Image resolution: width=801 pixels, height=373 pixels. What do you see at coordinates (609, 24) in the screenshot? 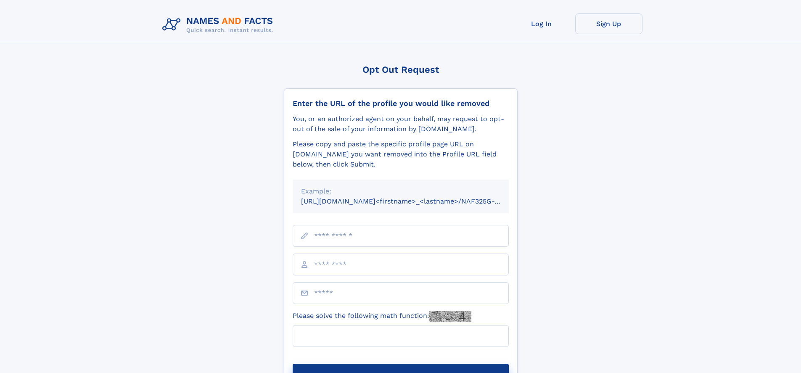
I see `a: Sign Up` at bounding box center [609, 24].